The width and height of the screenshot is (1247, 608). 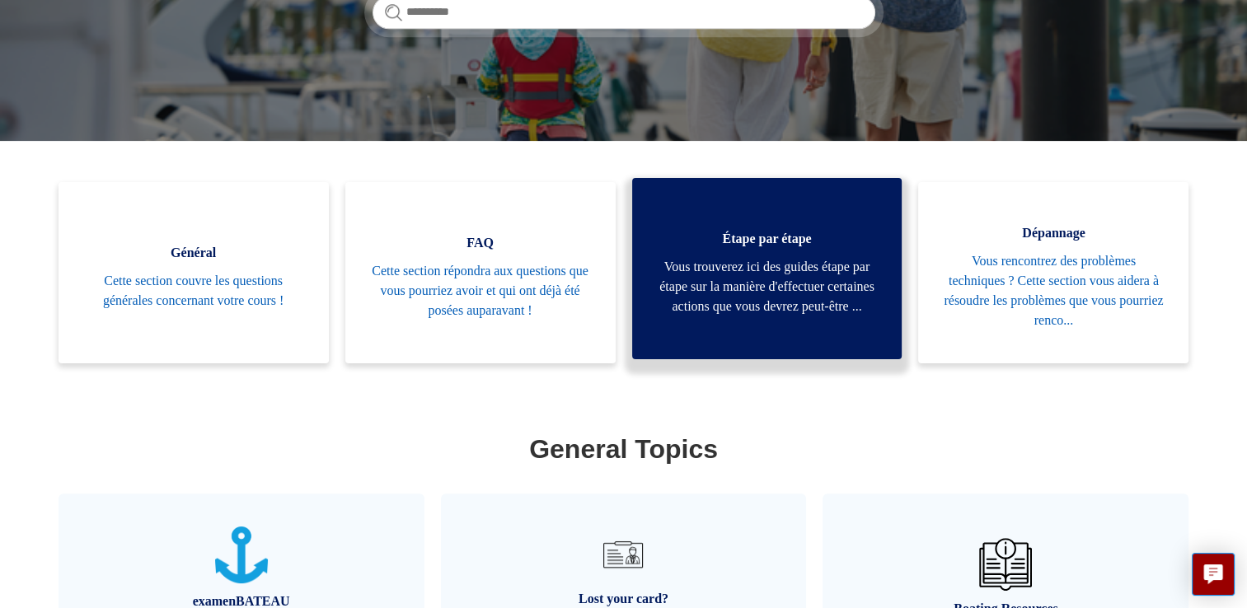 I want to click on img: 01JHREV2E6NG3DHE8VTG8QH796, so click(x=1005, y=564).